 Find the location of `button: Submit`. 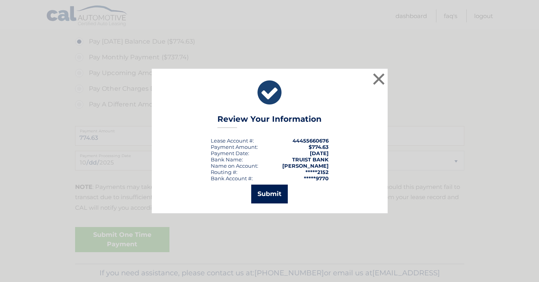

button: Submit is located at coordinates (269, 194).